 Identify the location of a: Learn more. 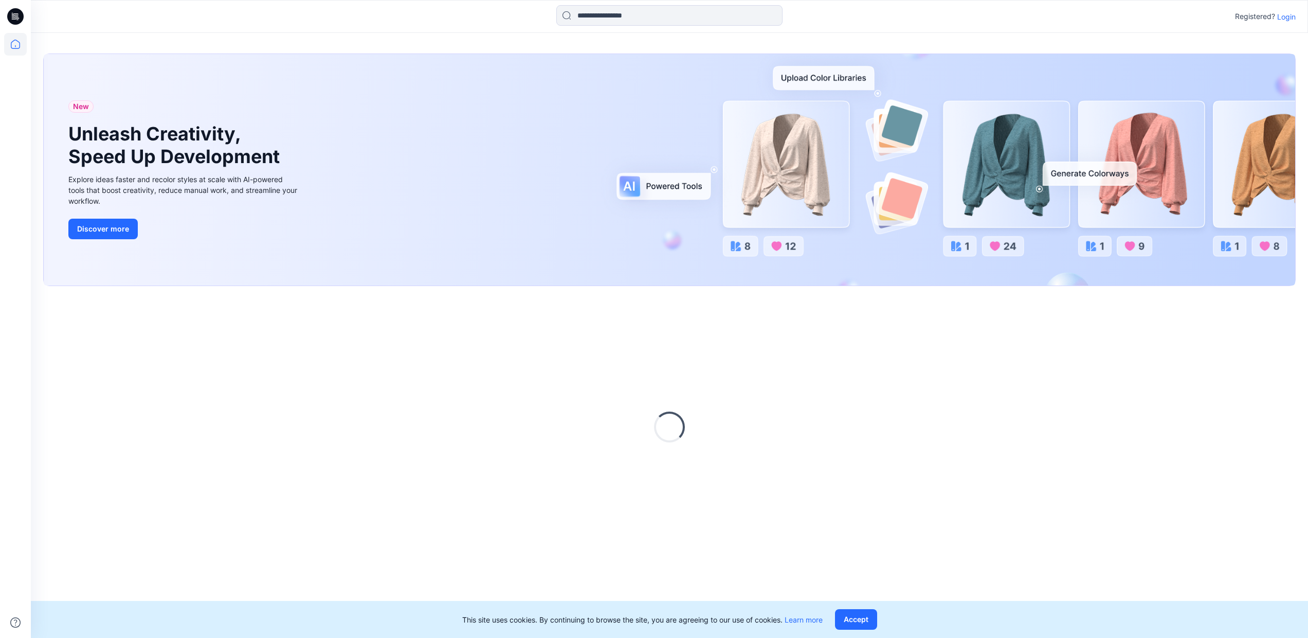
(804, 619).